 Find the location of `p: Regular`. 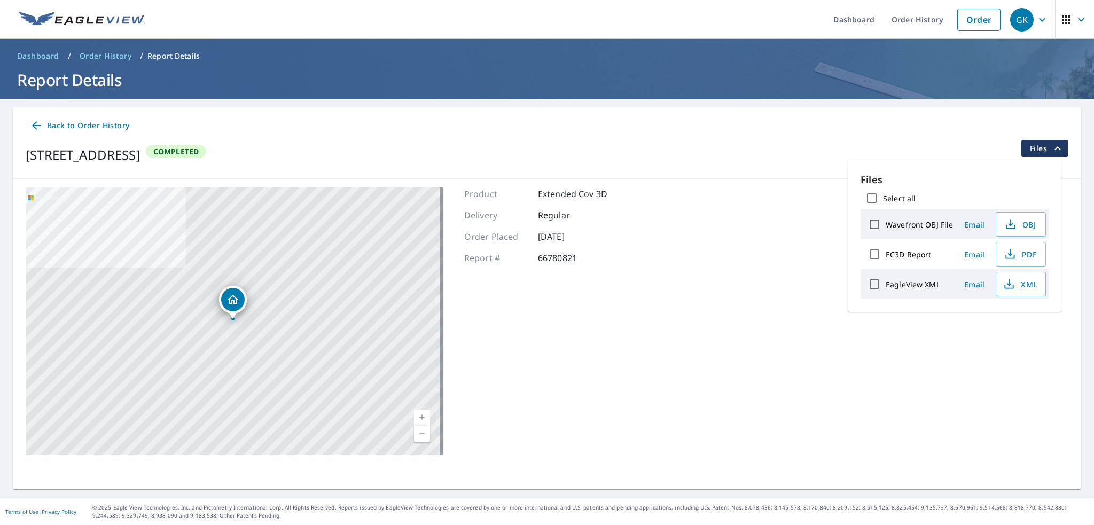

p: Regular is located at coordinates (570, 215).